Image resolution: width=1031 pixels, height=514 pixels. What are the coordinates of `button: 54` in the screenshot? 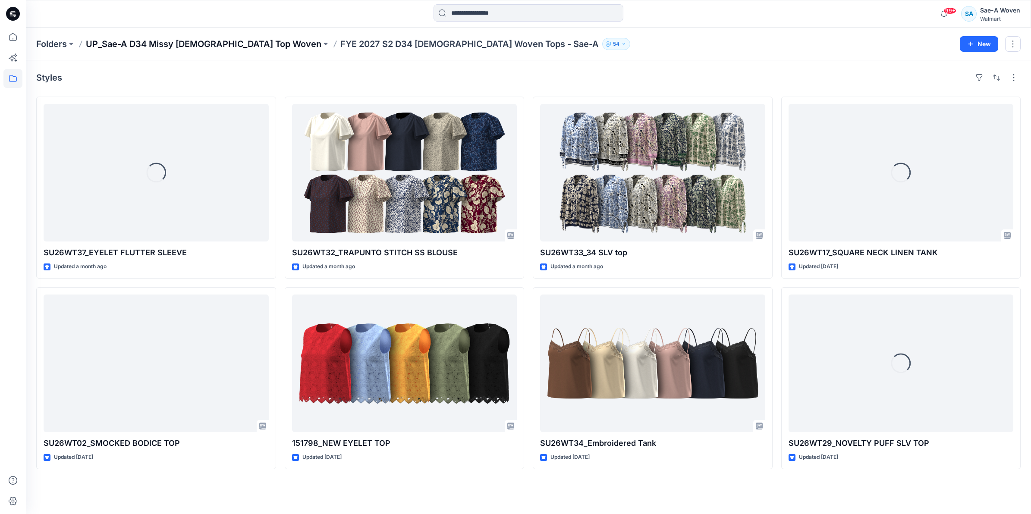 It's located at (616, 44).